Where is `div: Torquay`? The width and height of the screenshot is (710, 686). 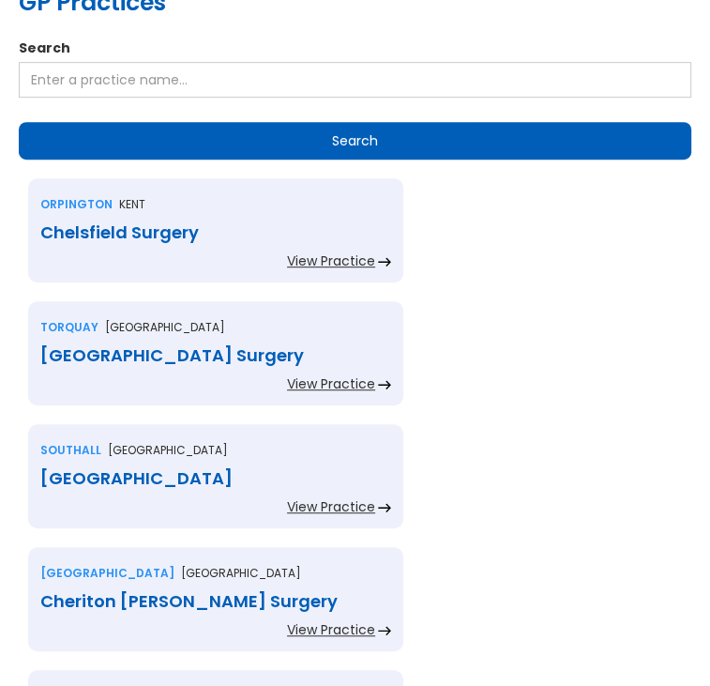 div: Torquay is located at coordinates (69, 327).